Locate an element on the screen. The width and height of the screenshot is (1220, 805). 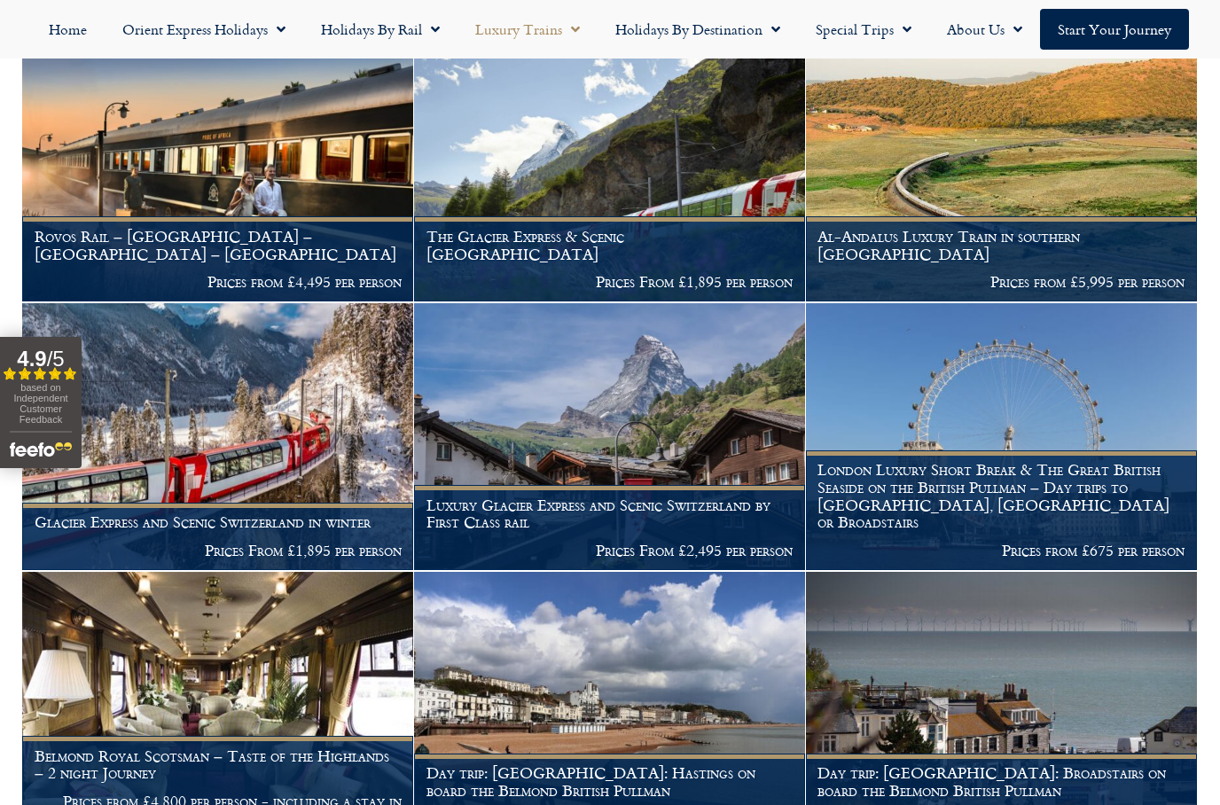
a: Orient Express Holidays is located at coordinates (204, 29).